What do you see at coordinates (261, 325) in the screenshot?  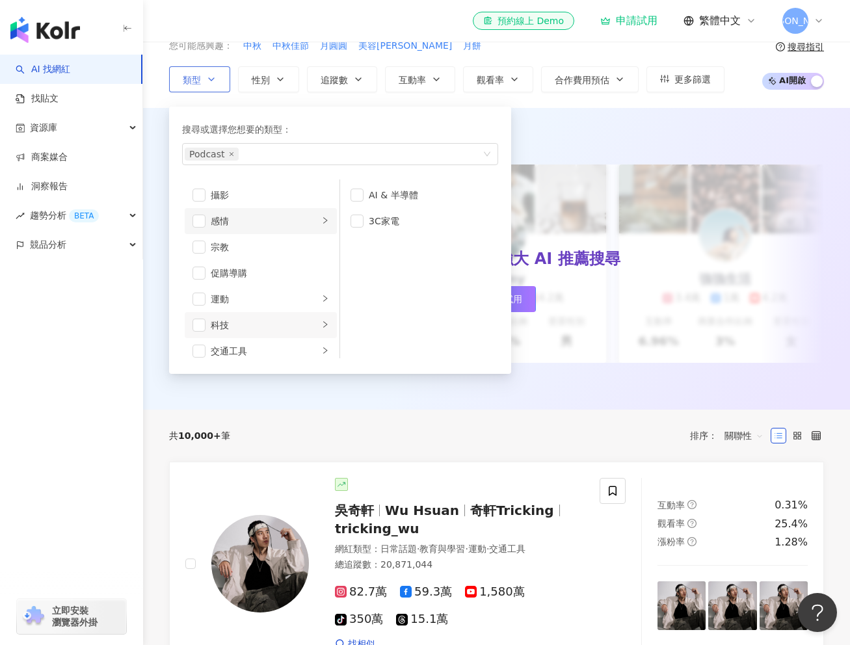 I see `li: 科技` at bounding box center [261, 325].